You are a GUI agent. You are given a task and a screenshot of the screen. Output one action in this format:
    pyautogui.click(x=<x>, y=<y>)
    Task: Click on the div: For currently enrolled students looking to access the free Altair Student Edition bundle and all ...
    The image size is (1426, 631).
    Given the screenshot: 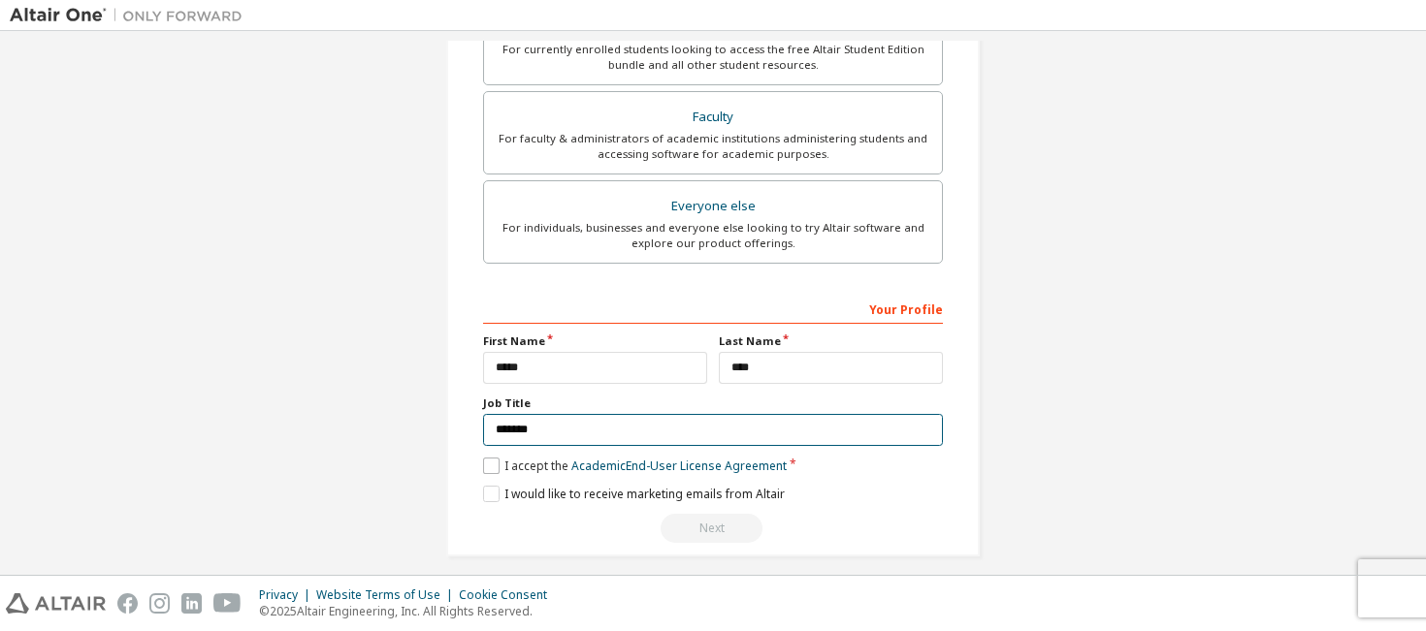 What is the action you would take?
    pyautogui.click(x=713, y=57)
    